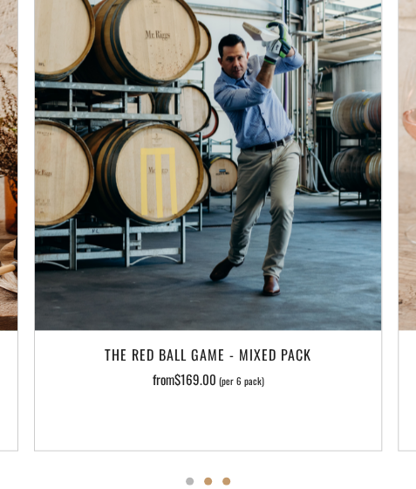  What do you see at coordinates (196, 378) in the screenshot?
I see `span: $169.00` at bounding box center [196, 378].